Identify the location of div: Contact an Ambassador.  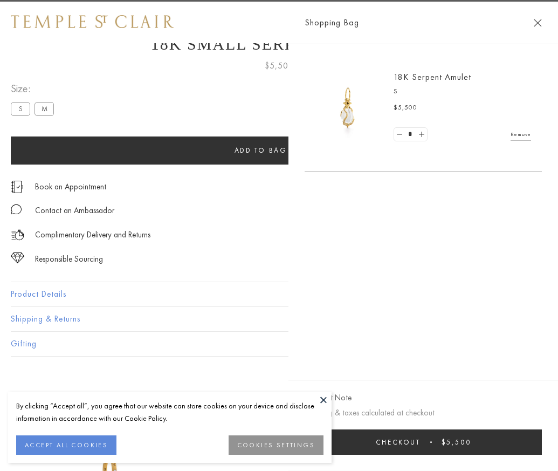
(74, 210).